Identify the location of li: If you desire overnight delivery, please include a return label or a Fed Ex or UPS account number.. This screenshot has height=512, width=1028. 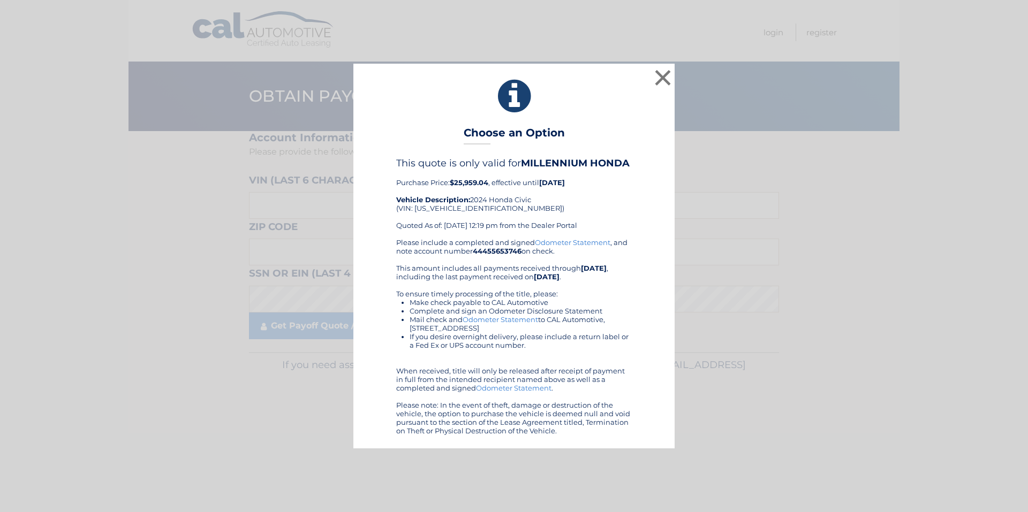
(520, 341).